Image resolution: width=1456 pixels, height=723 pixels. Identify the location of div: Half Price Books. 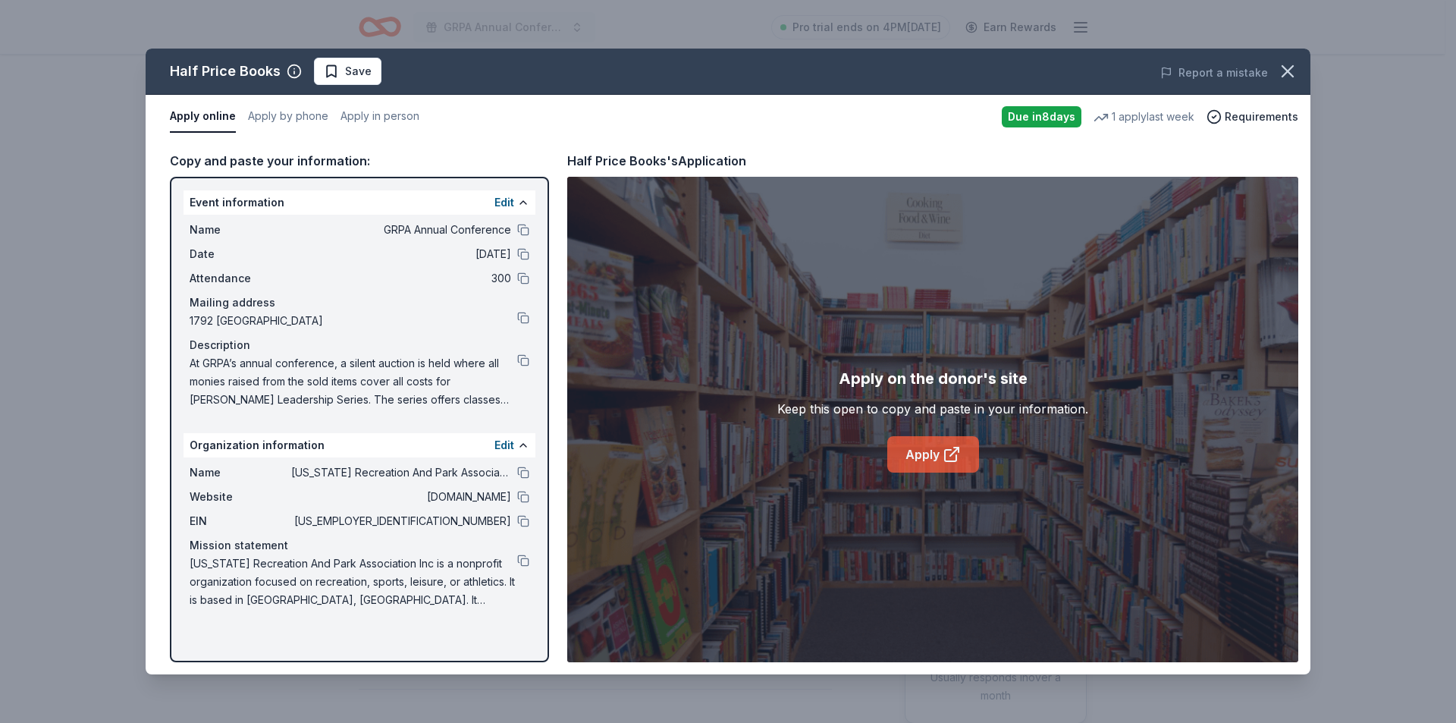
(225, 71).